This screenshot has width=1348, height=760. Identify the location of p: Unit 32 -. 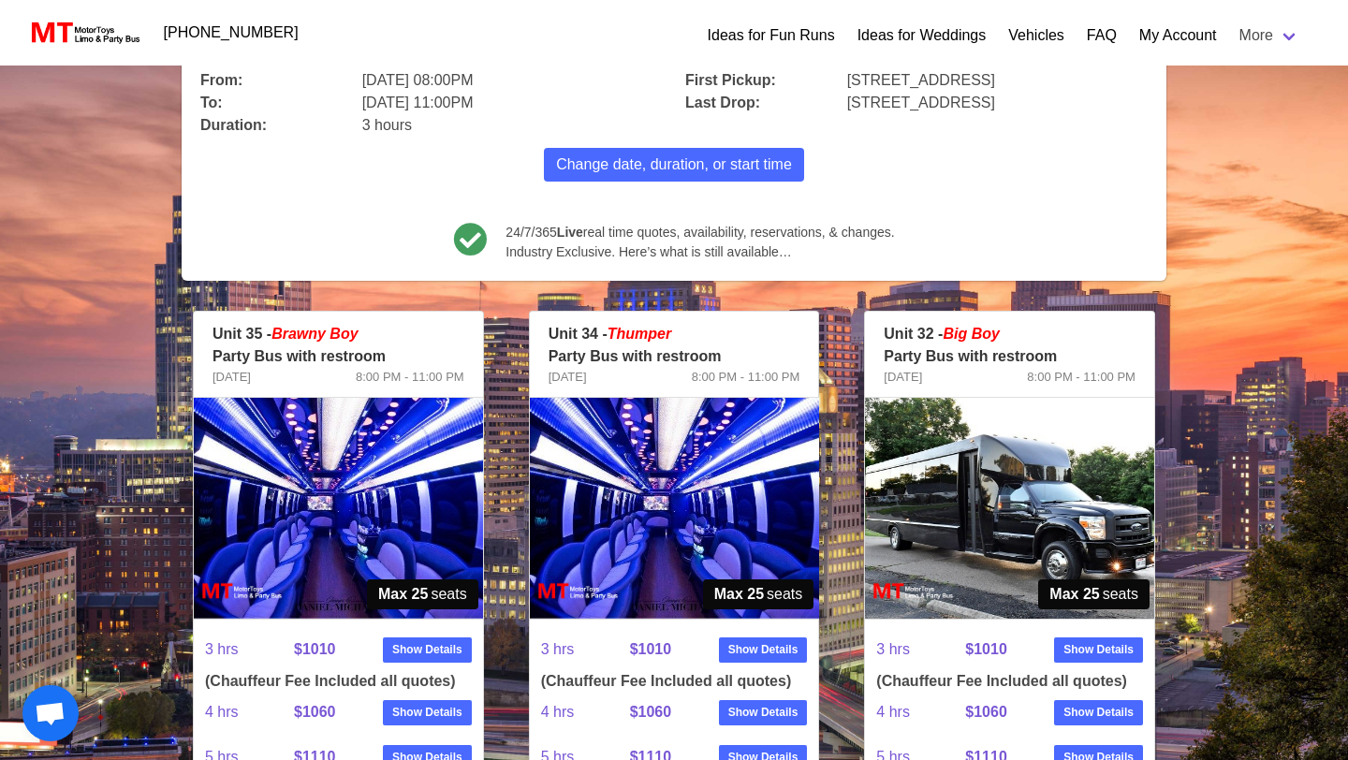
(1009, 334).